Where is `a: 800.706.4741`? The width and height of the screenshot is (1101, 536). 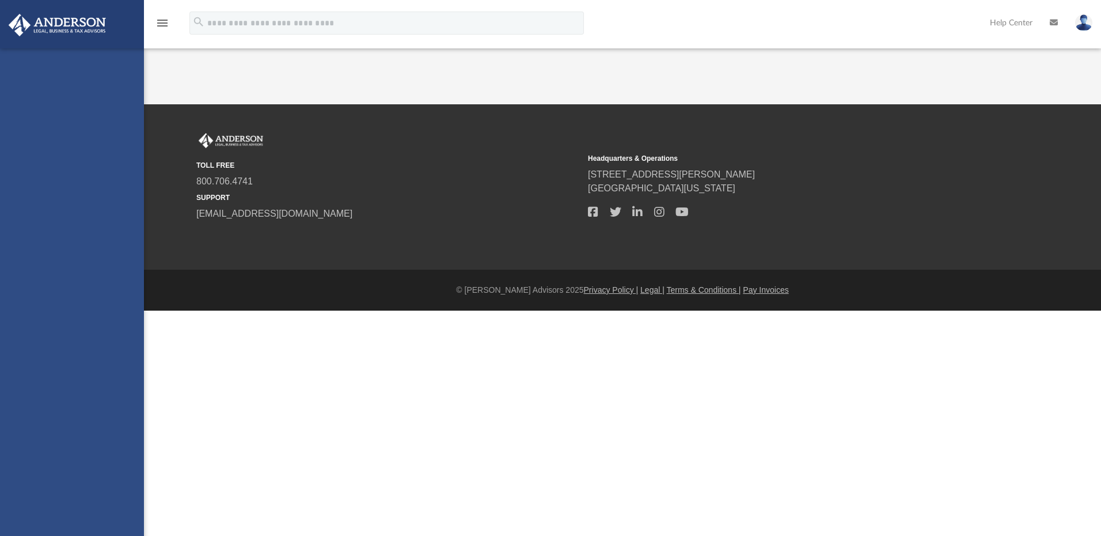
a: 800.706.4741 is located at coordinates (225, 181).